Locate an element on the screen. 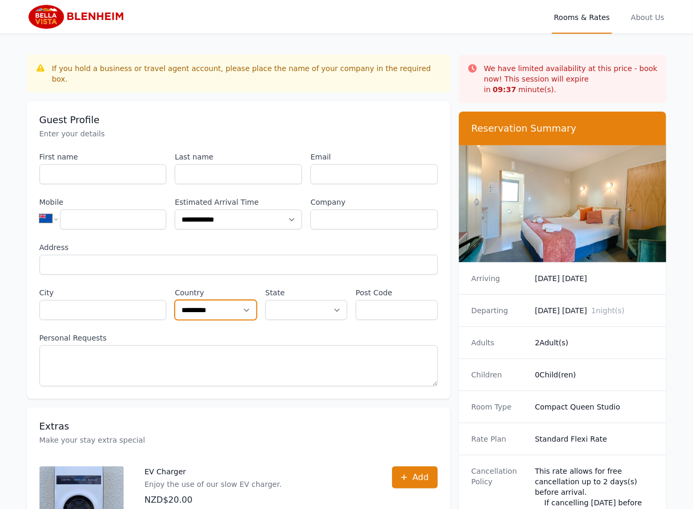  dt: Adults is located at coordinates (499, 343).